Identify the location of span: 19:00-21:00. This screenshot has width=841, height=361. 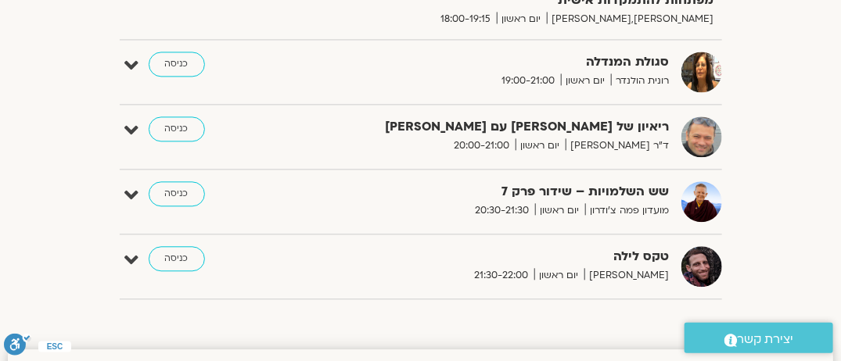
(529, 81).